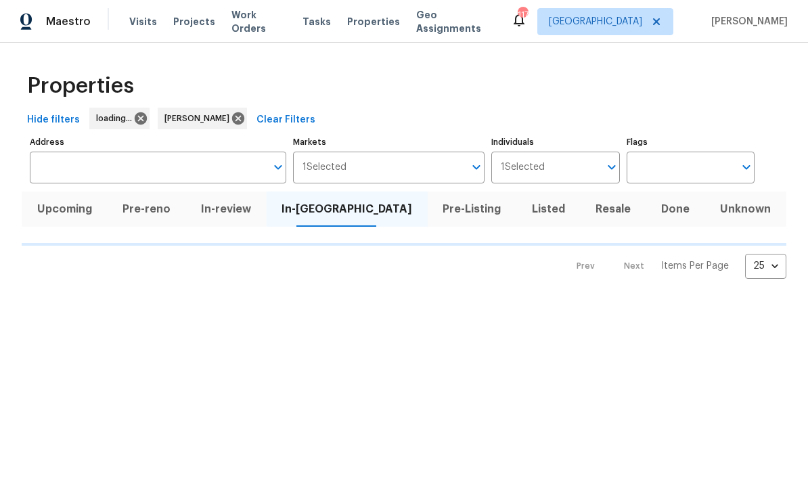  I want to click on span: Projects, so click(194, 22).